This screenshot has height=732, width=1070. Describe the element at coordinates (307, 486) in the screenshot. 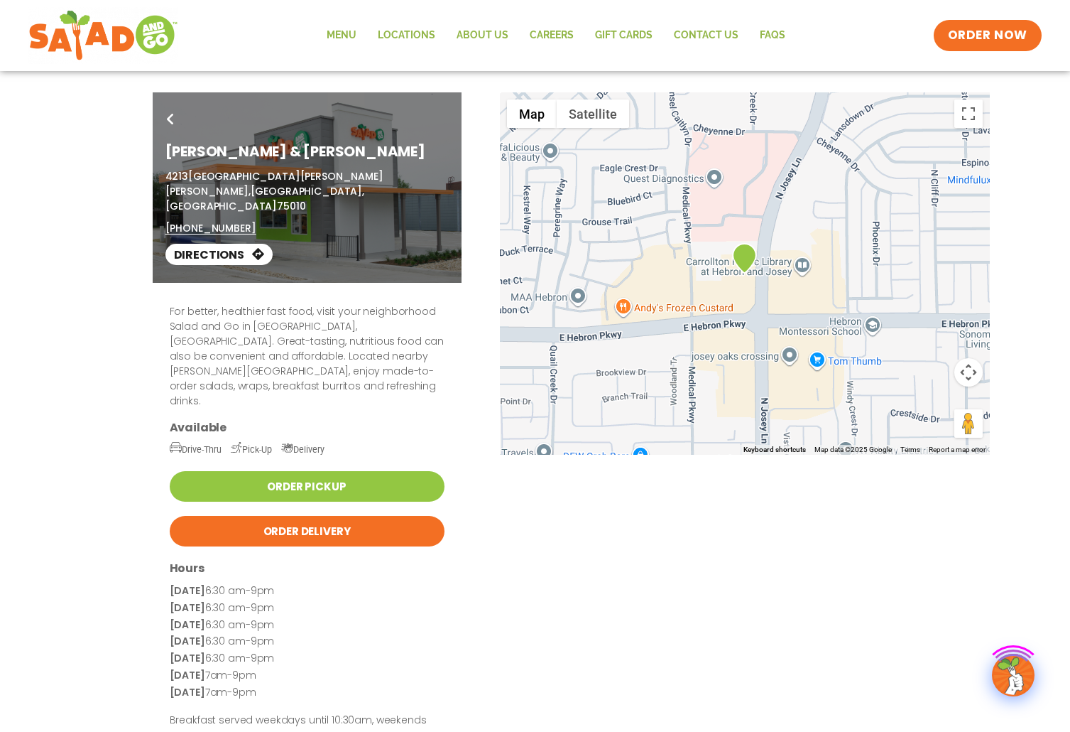

I see `a: Order Pickup` at that location.